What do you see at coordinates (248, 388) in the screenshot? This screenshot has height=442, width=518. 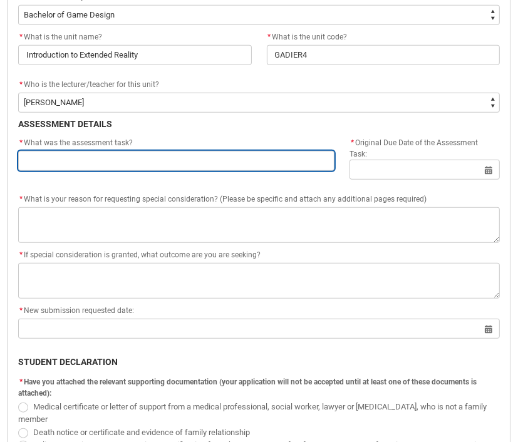 I see `span: Have you attached the relevant supporting documentation (your application will not be accepted un...` at bounding box center [248, 388].